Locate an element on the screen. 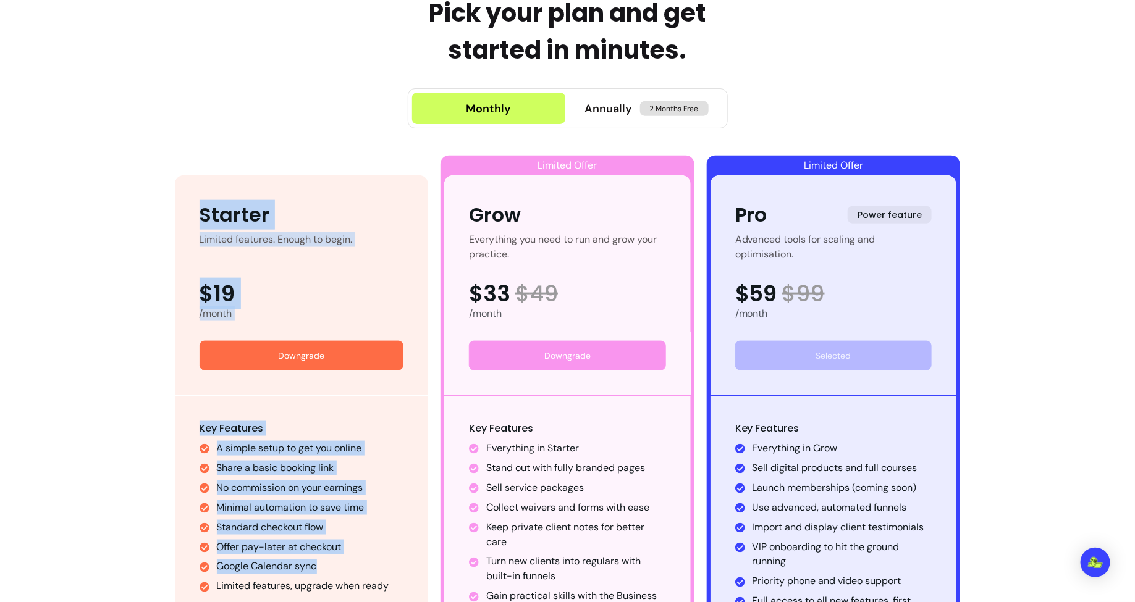  li: Everything in Grow is located at coordinates (842, 448).